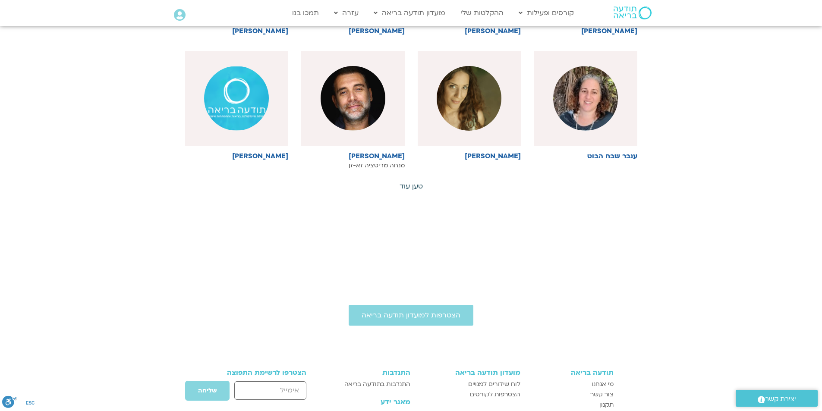 Image resolution: width=822 pixels, height=411 pixels. What do you see at coordinates (777, 398) in the screenshot?
I see `a: יצירת קשר` at bounding box center [777, 398].